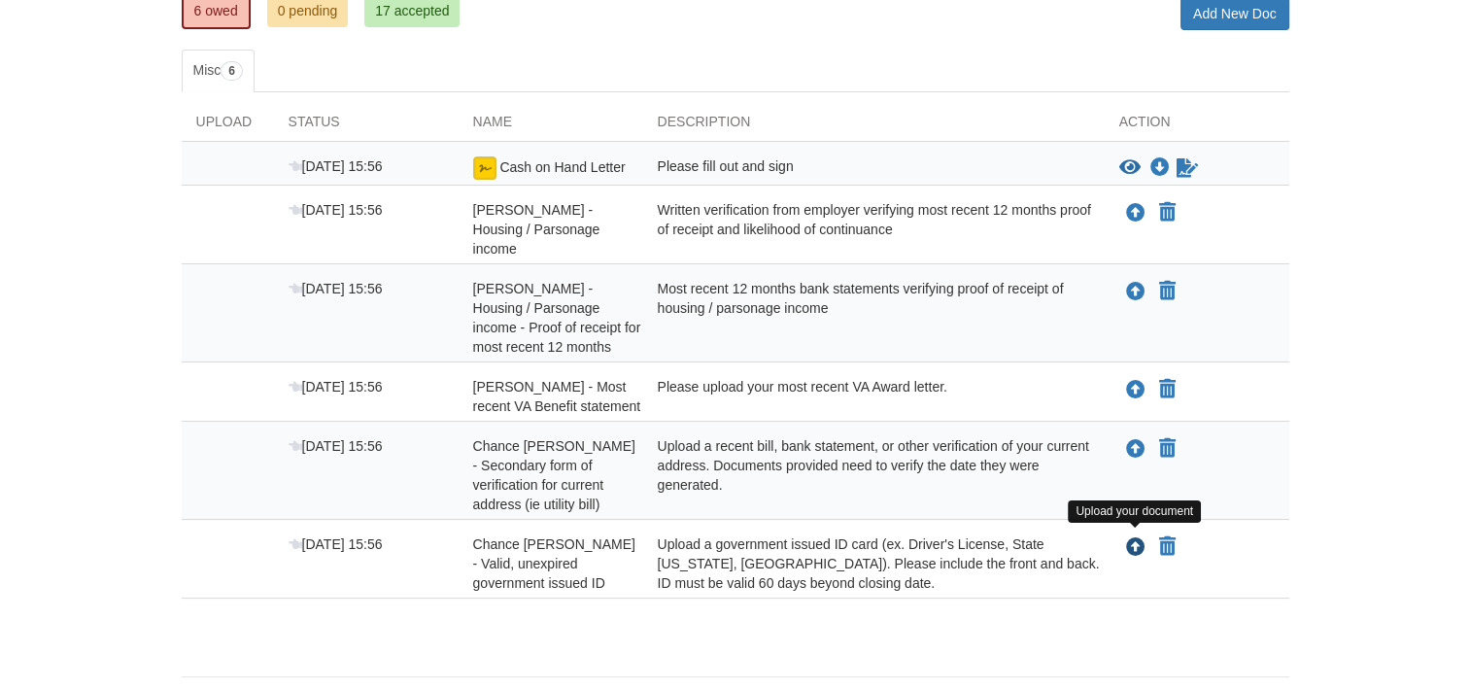  I want to click on div: Please fill out and sign, so click(874, 168).